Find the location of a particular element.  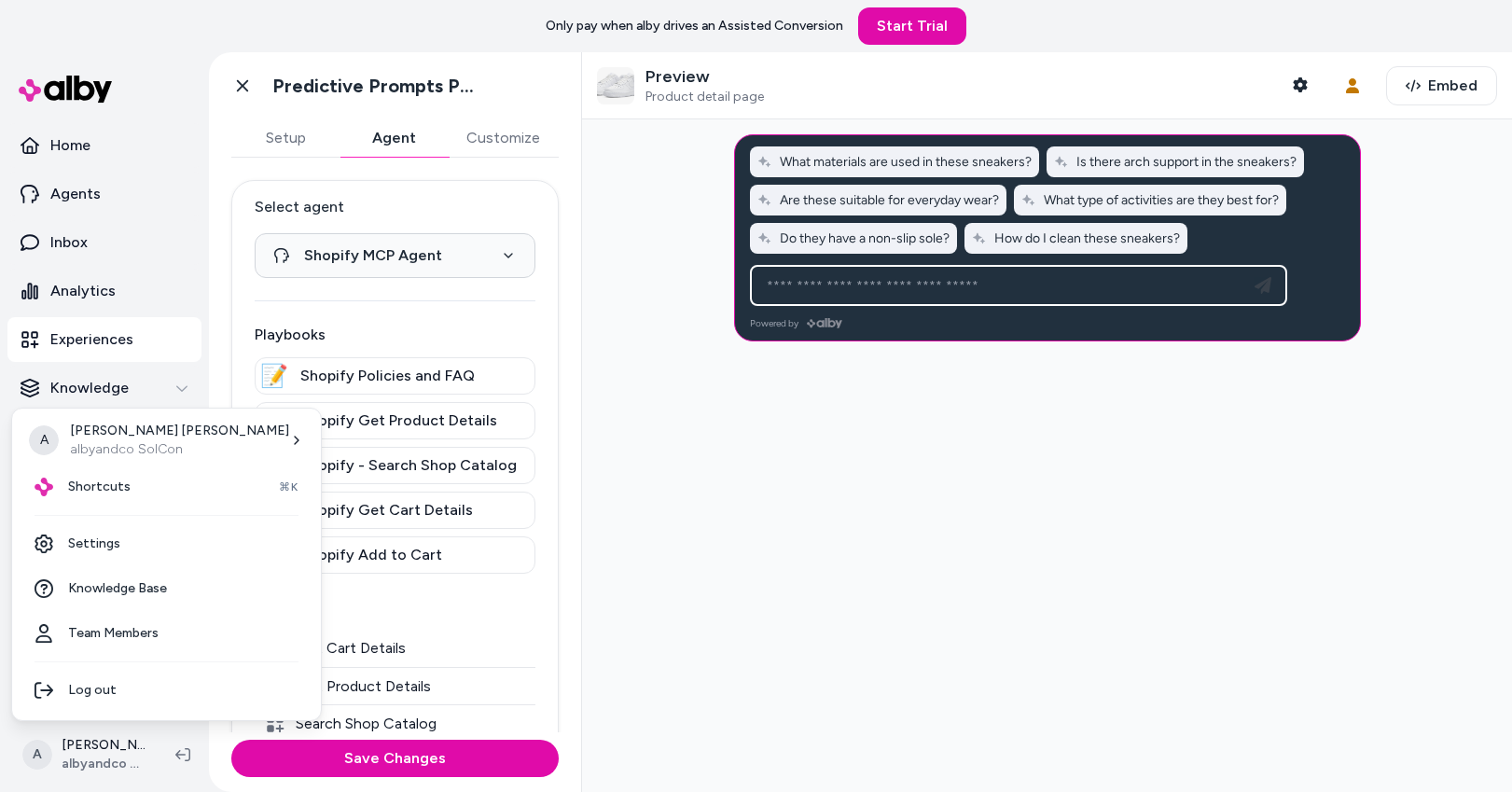

span: Shortcuts is located at coordinates (99, 487).